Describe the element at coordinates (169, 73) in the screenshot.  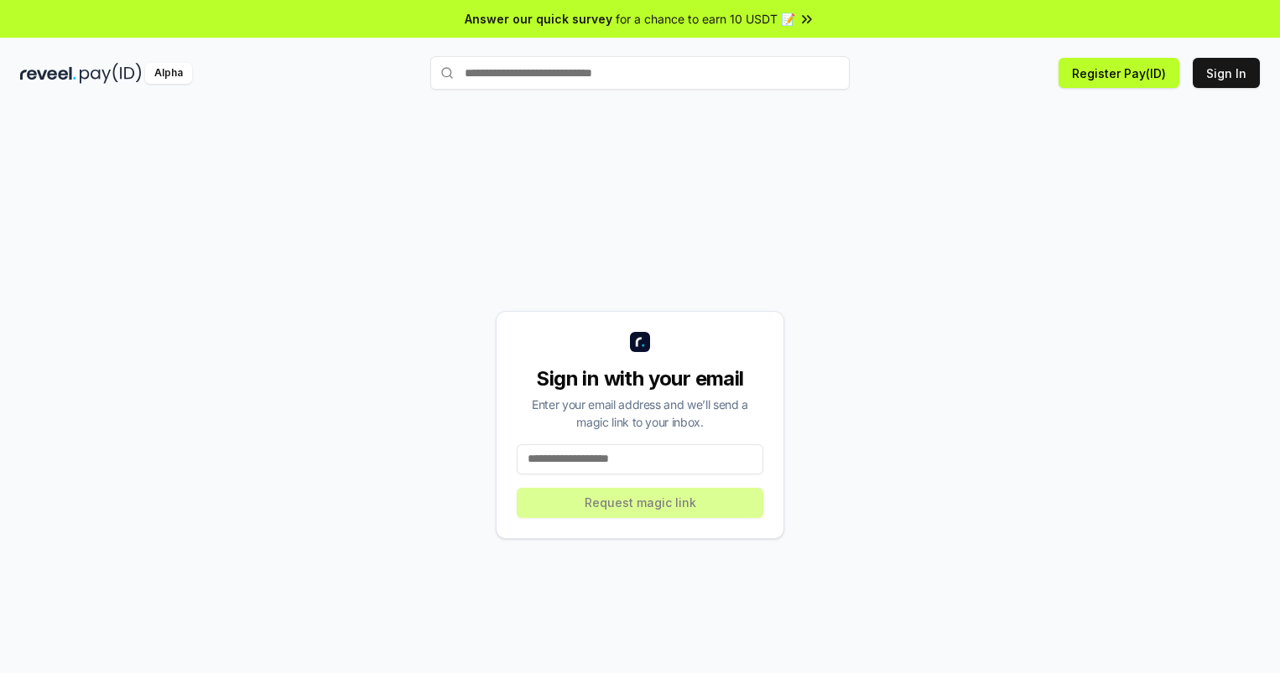
I see `div: Alpha` at that location.